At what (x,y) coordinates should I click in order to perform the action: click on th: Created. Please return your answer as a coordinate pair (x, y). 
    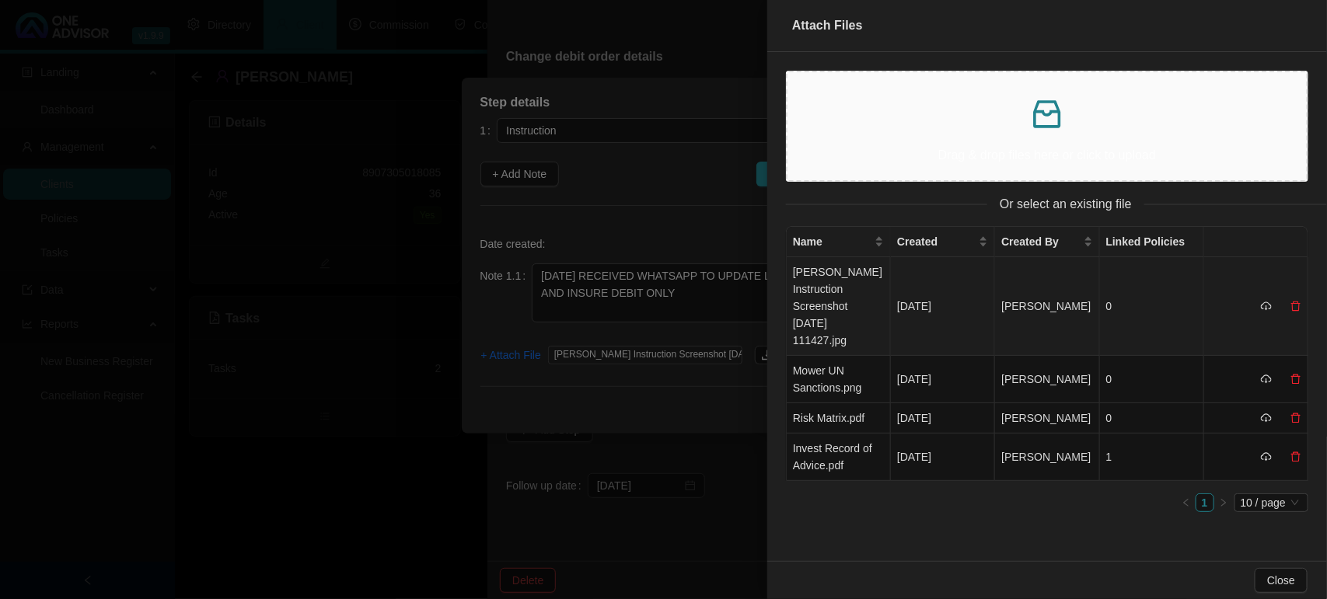
    Looking at the image, I should click on (943, 242).